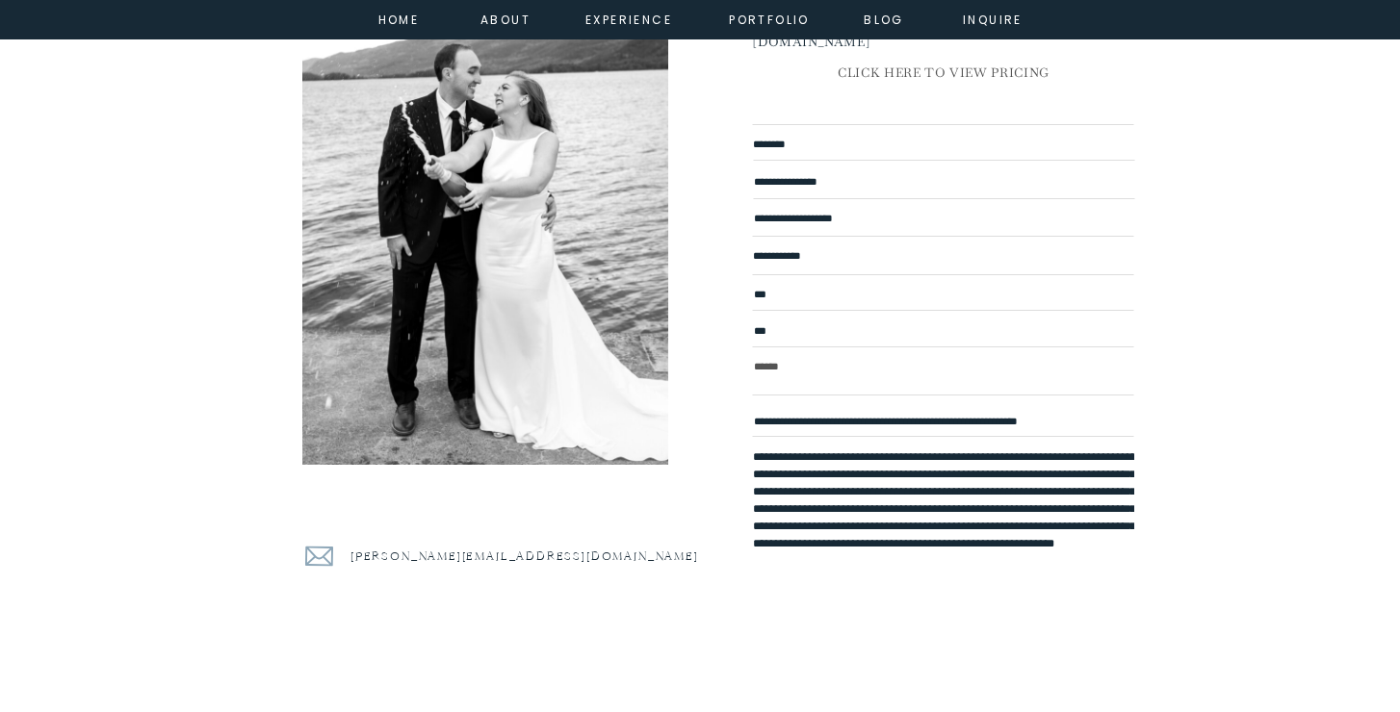 The height and width of the screenshot is (712, 1400). Describe the element at coordinates (884, 18) in the screenshot. I see `a: Blog` at that location.